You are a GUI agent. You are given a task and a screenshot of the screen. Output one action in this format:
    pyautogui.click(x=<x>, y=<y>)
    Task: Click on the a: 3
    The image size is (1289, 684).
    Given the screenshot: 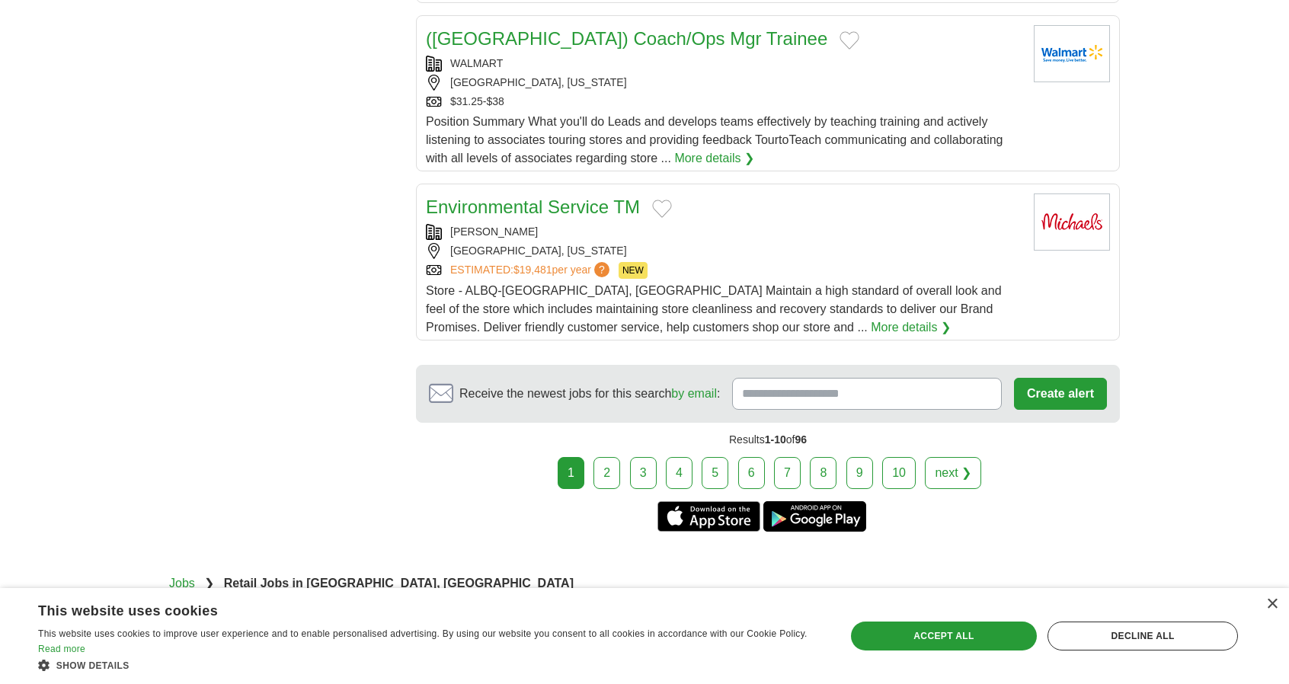 What is the action you would take?
    pyautogui.click(x=643, y=473)
    